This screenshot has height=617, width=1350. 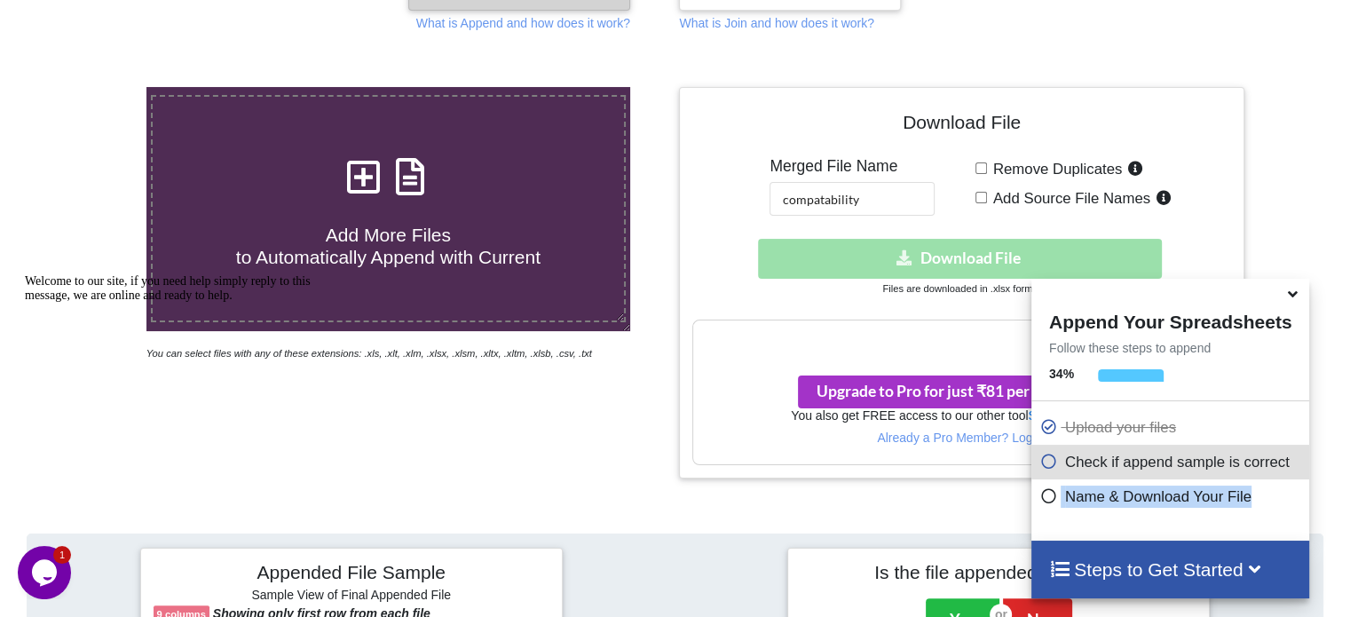 What do you see at coordinates (961, 438) in the screenshot?
I see `p: Already a Pro Member? Log In` at bounding box center [961, 438].